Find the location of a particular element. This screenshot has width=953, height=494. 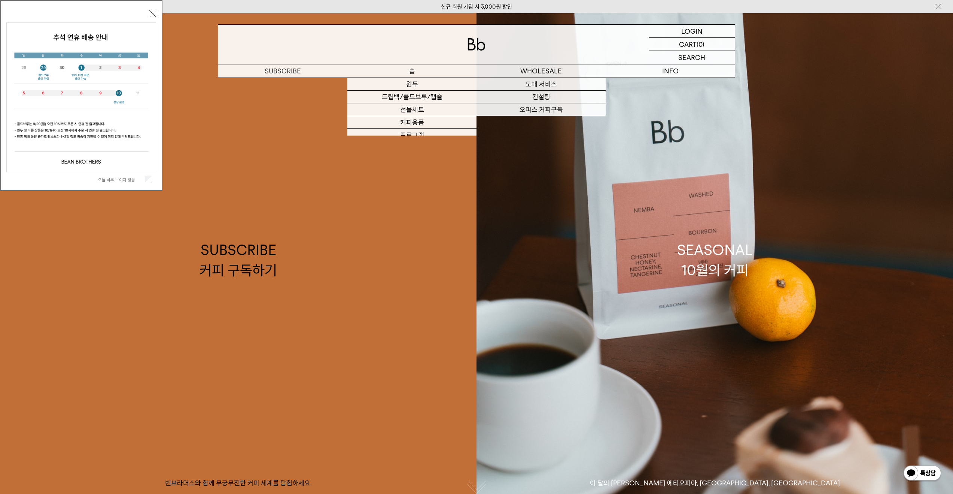

a: 컨설팅 is located at coordinates (541, 97).